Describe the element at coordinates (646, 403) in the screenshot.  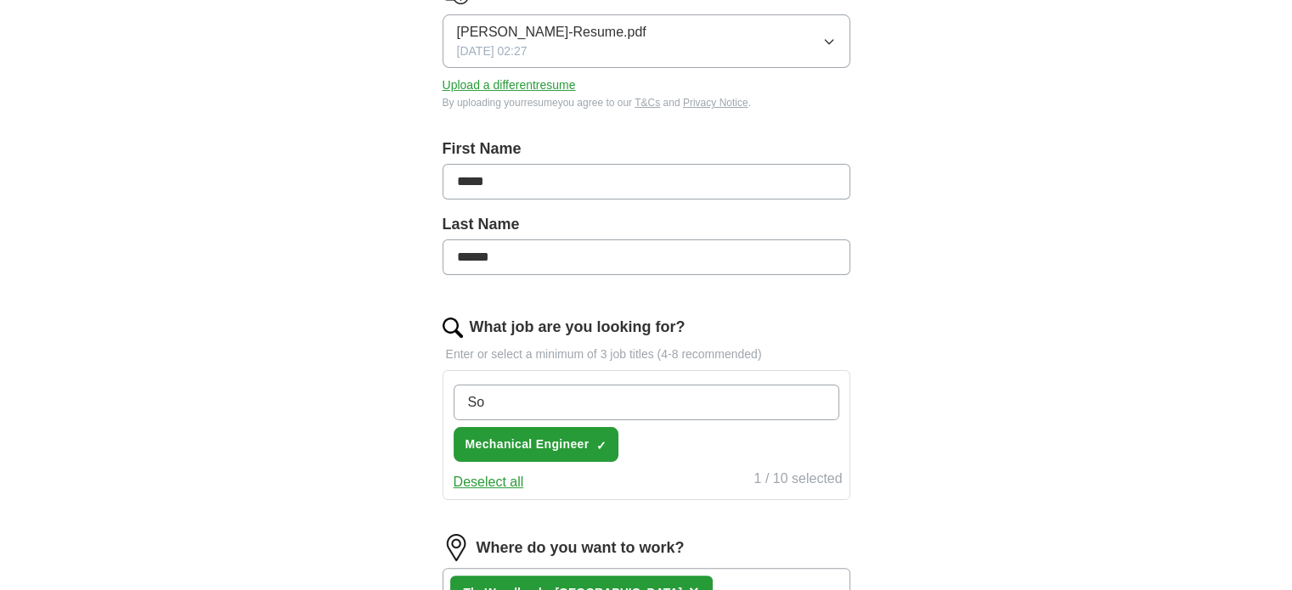
I see `input: Type a job title and press enter` at that location.